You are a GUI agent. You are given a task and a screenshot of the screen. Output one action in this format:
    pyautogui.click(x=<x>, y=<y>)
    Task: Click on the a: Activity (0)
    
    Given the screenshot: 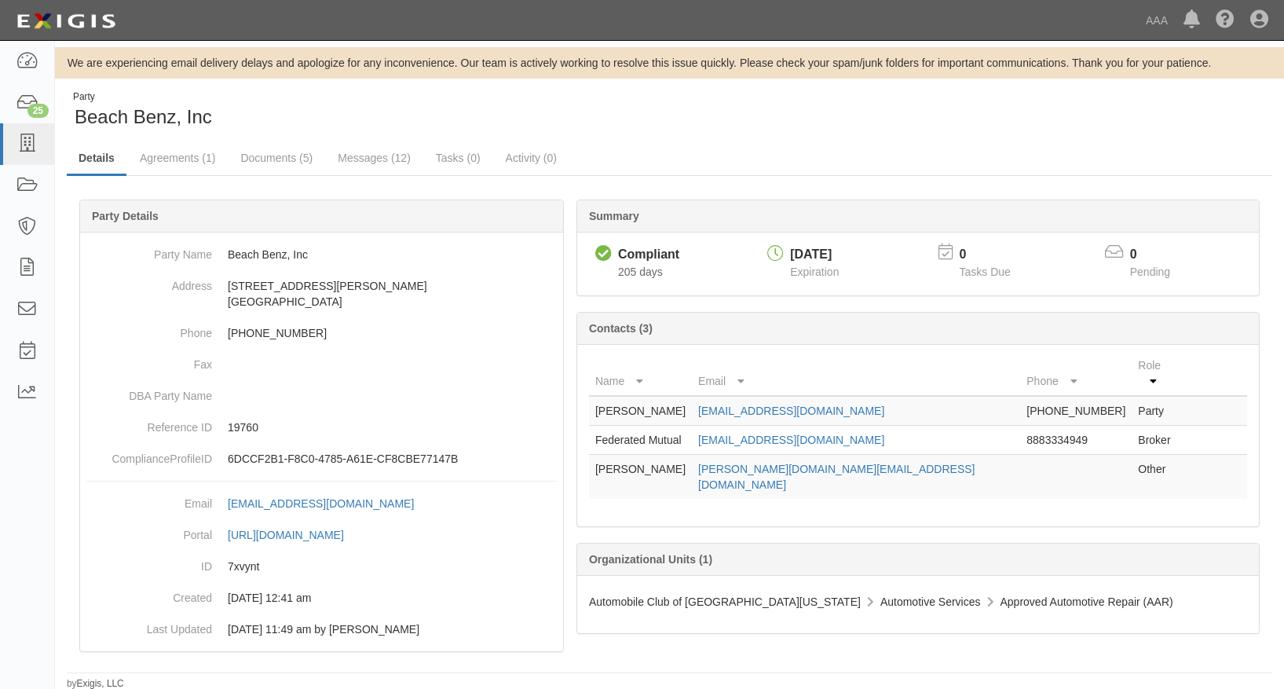 What is the action you would take?
    pyautogui.click(x=531, y=158)
    